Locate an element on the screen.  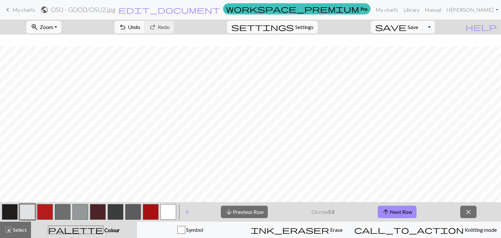
span: Undo is located at coordinates (134, 27).